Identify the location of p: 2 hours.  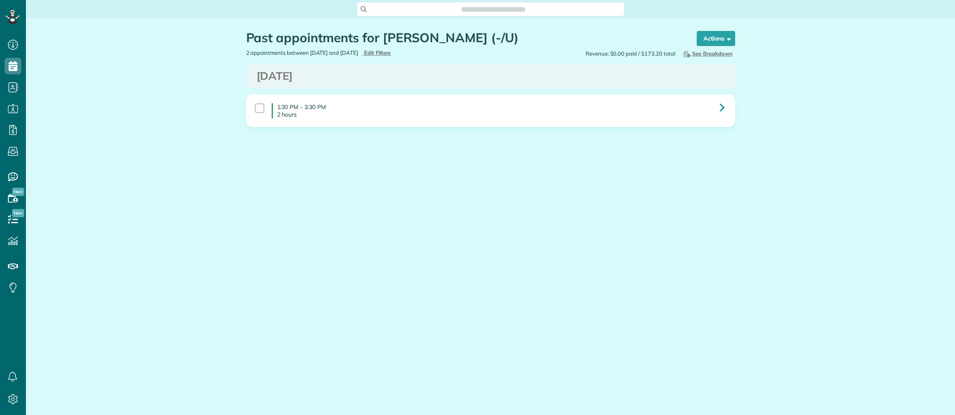
(320, 115).